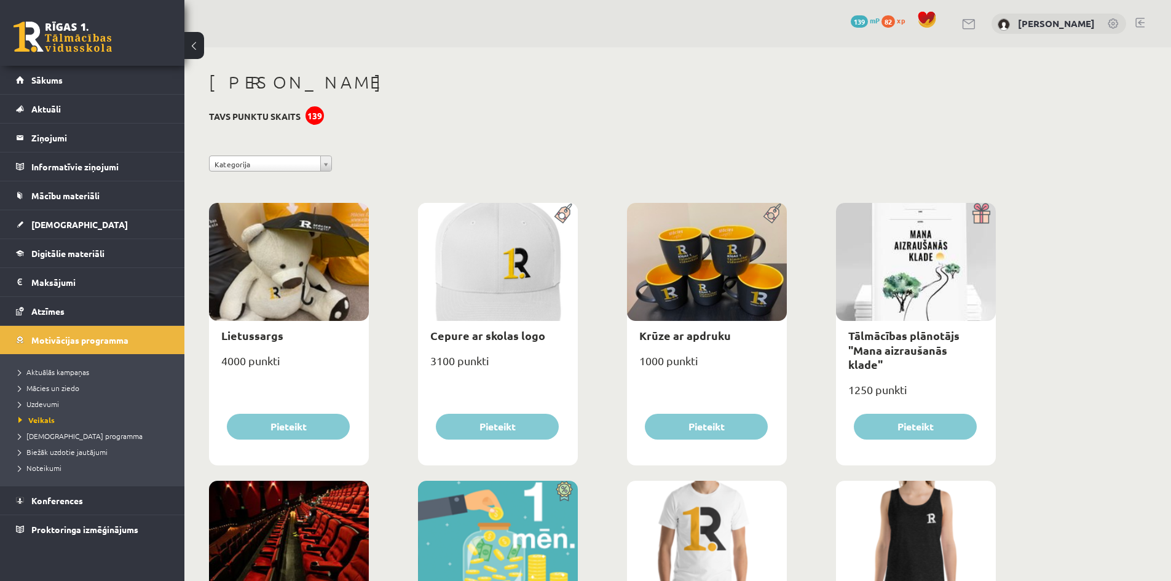  What do you see at coordinates (255, 116) in the screenshot?
I see `h3: Tavs punktu skaits` at bounding box center [255, 116].